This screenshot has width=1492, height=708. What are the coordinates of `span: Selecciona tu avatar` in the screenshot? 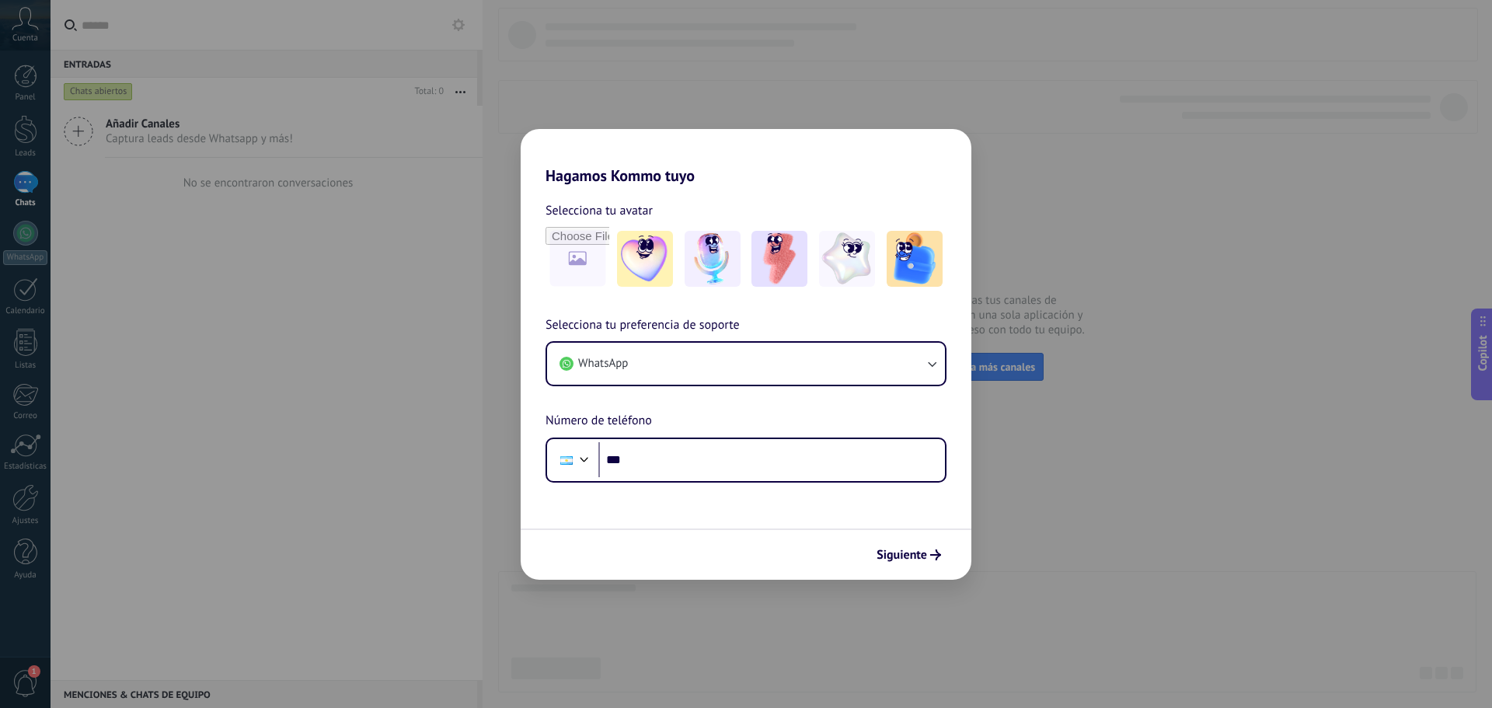 It's located at (599, 211).